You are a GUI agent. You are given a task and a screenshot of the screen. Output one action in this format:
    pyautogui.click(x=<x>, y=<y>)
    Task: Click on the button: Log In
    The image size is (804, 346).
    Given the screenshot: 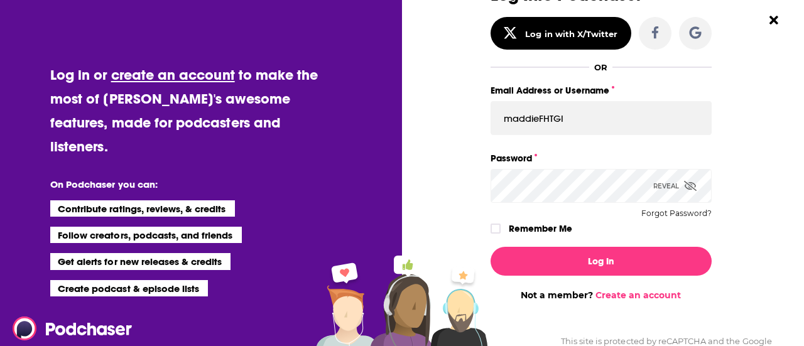 What is the action you would take?
    pyautogui.click(x=601, y=261)
    